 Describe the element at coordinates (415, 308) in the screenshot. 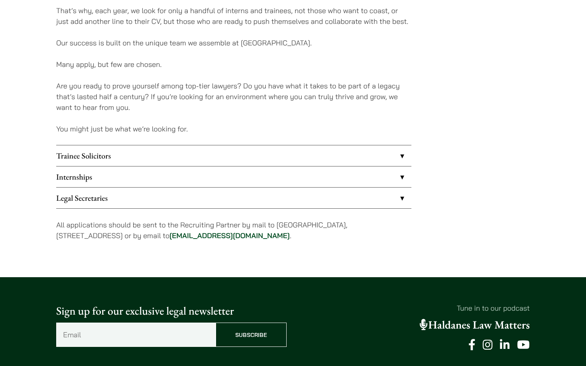

I see `p: Tune in to our podcast` at that location.